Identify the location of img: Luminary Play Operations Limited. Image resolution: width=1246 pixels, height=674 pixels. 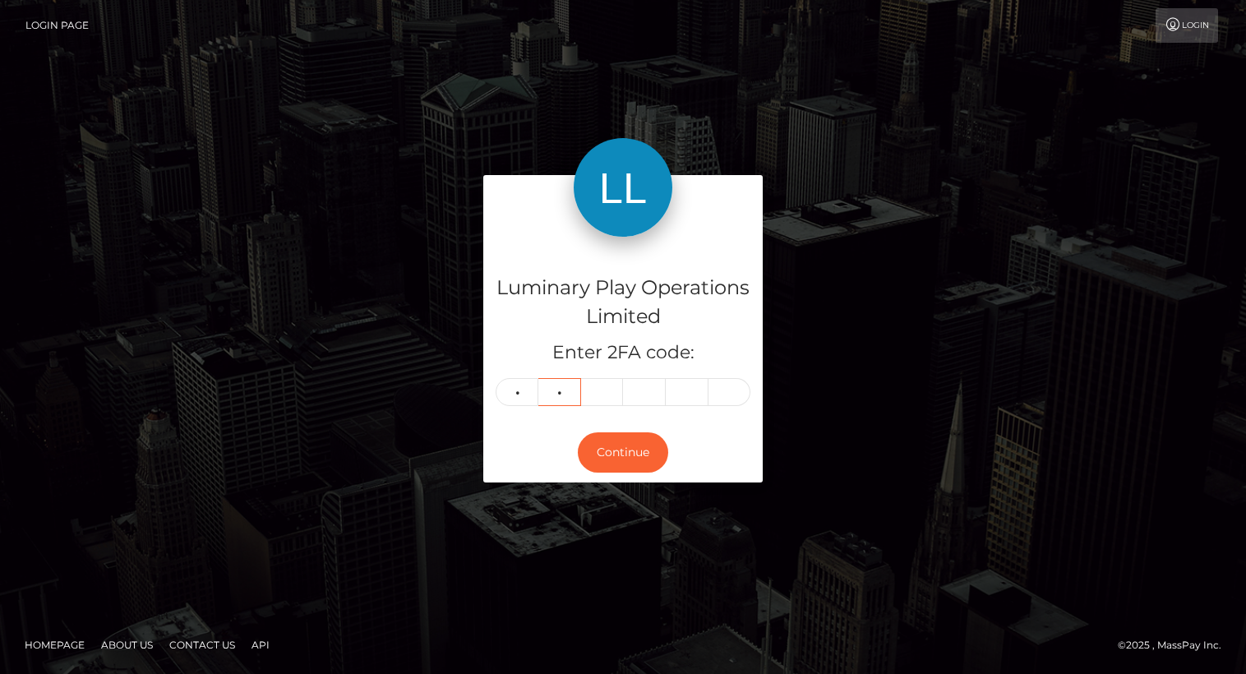
(623, 187).